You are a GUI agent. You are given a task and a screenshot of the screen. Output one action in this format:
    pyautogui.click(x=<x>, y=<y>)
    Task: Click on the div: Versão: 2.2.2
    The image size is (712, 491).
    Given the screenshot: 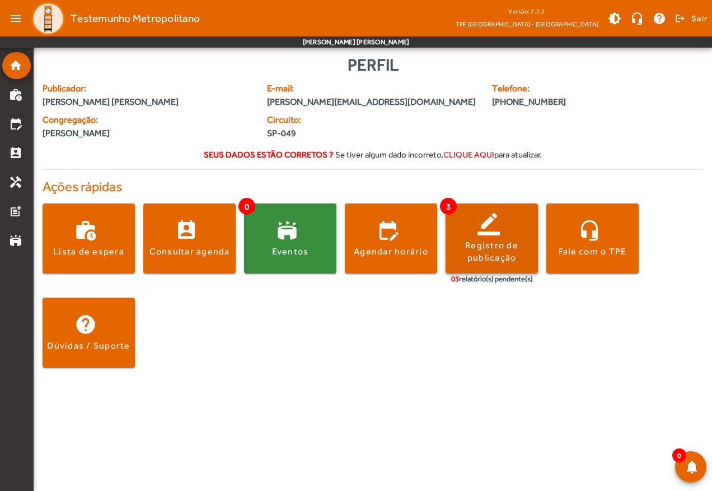 What is the action you would take?
    pyautogui.click(x=527, y=11)
    